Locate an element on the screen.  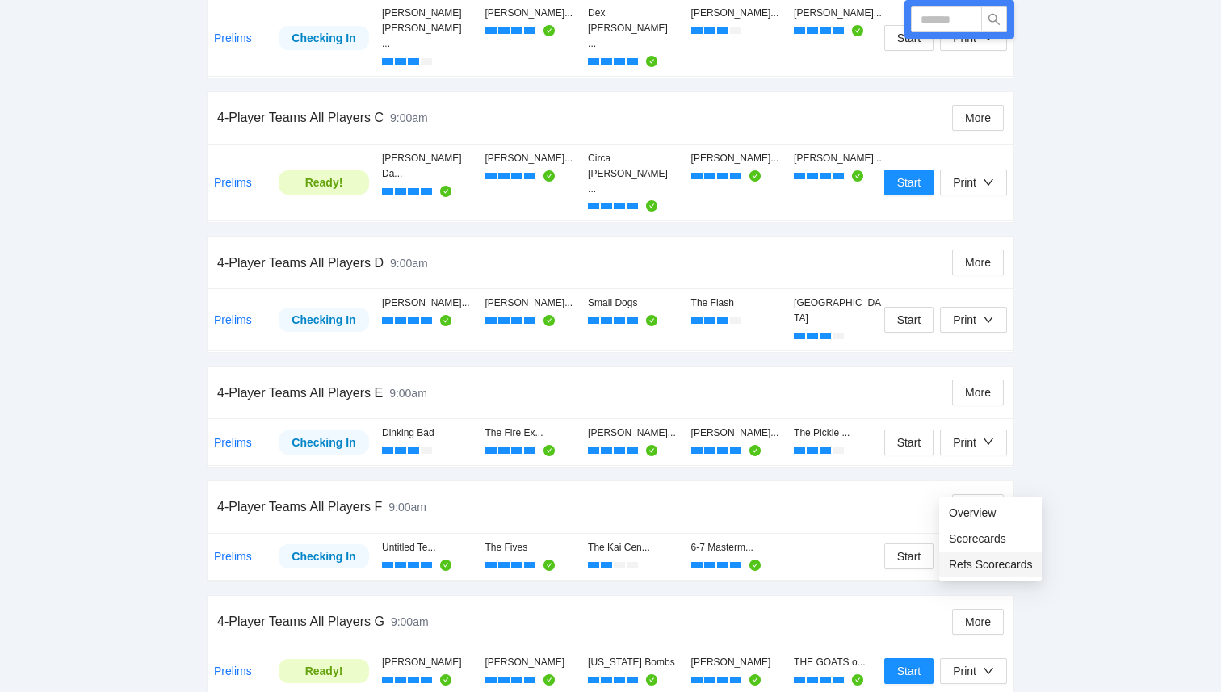
div: The Fire Ex... is located at coordinates (531, 433).